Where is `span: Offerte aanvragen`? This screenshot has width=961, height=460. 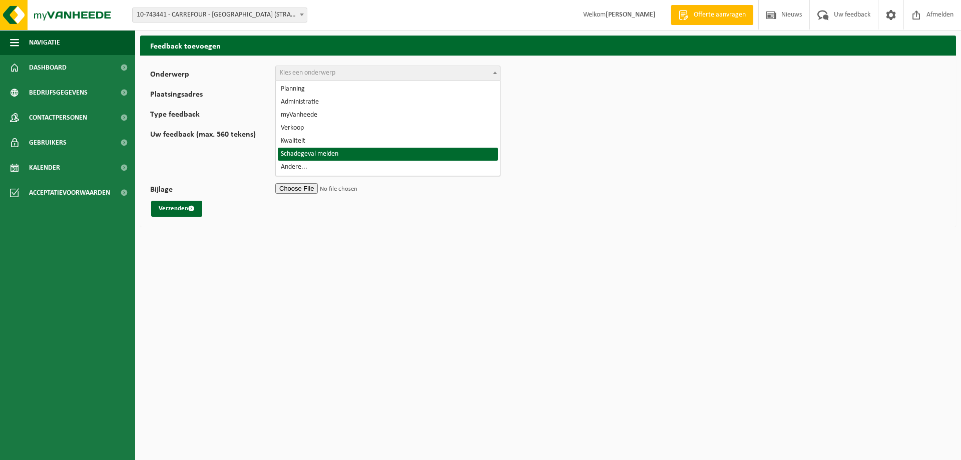 span: Offerte aanvragen is located at coordinates (720, 15).